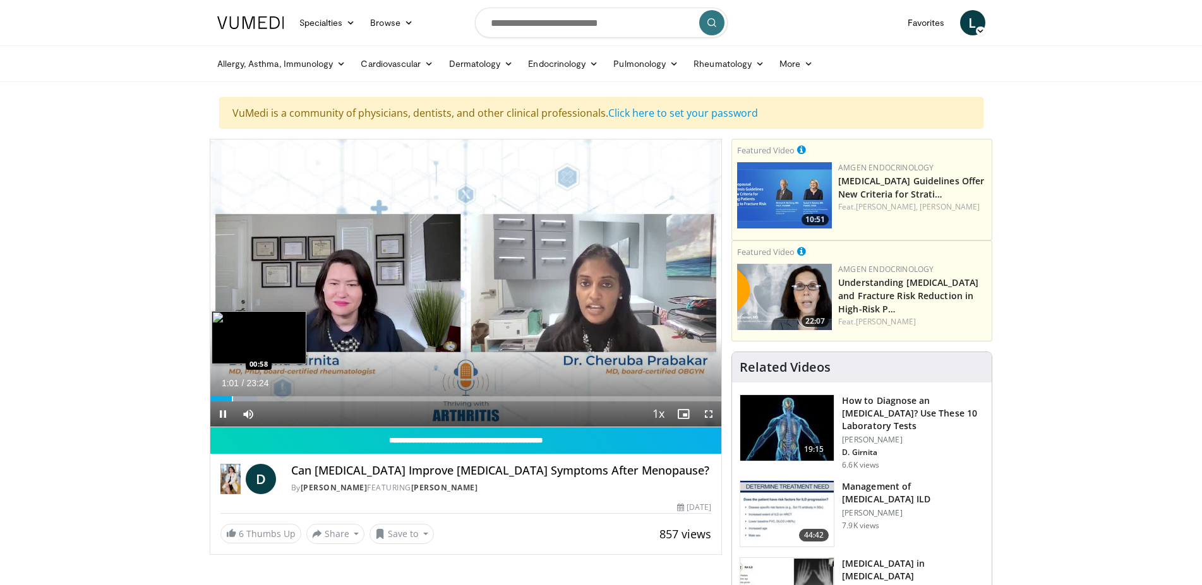  What do you see at coordinates (787, 428) in the screenshot?
I see `img: 94354a42-e356-4408-ae03-74466ea68b7a.150x105_q85_crop-smart_upscale.jpg` at bounding box center [787, 428].